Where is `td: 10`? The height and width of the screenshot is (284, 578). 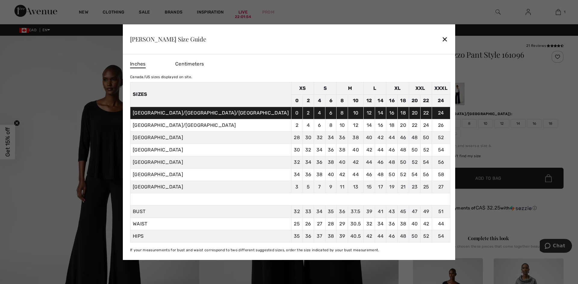
td: 10 is located at coordinates (356, 101).